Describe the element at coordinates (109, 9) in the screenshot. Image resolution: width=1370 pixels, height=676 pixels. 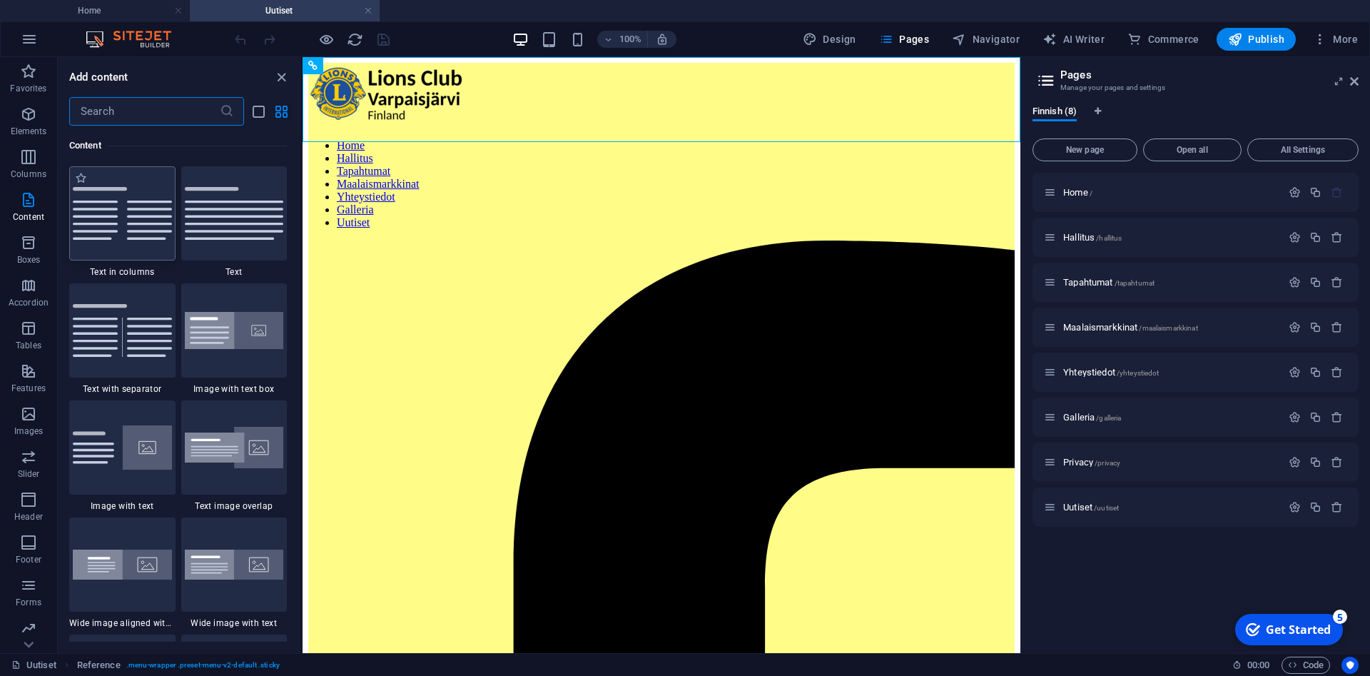
I see `div: 5` at that location.